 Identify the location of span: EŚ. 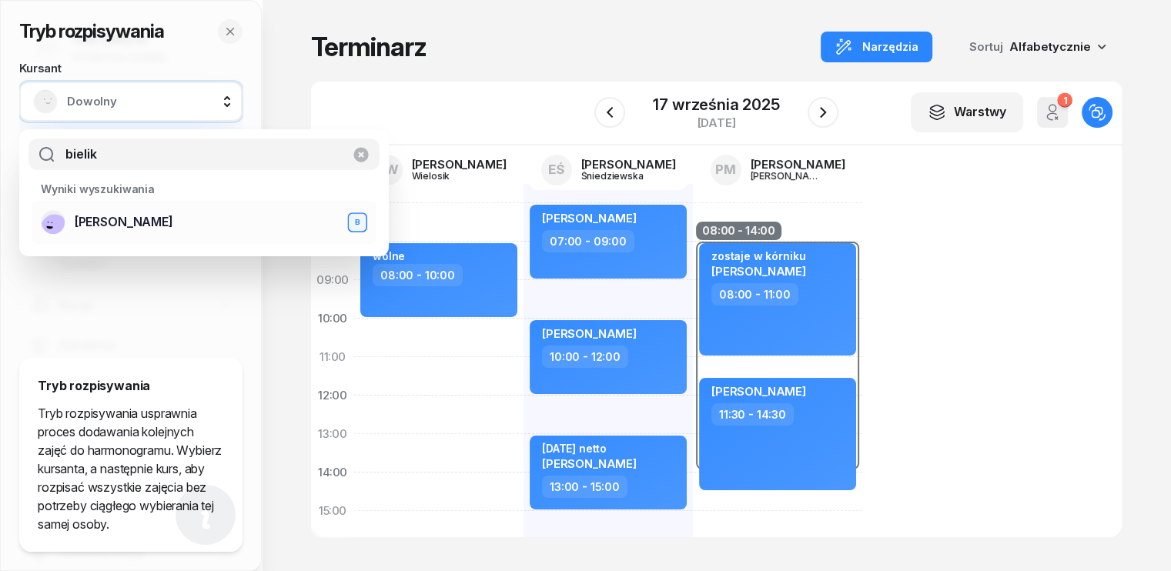
(556, 169).